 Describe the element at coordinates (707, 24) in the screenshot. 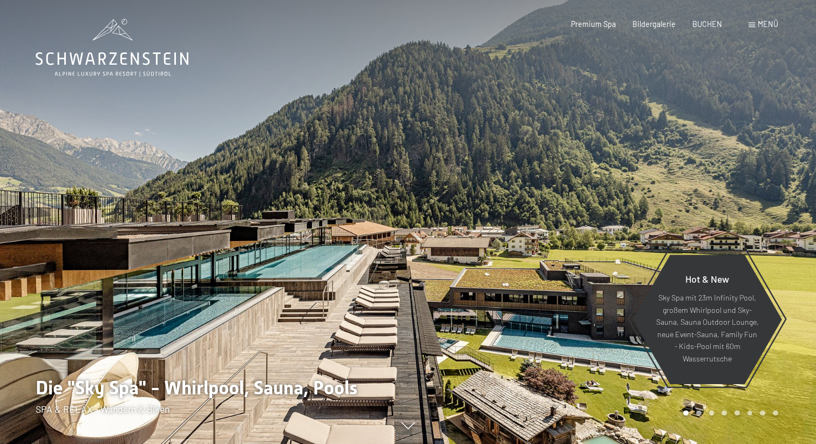

I see `a: BUCHEN` at that location.